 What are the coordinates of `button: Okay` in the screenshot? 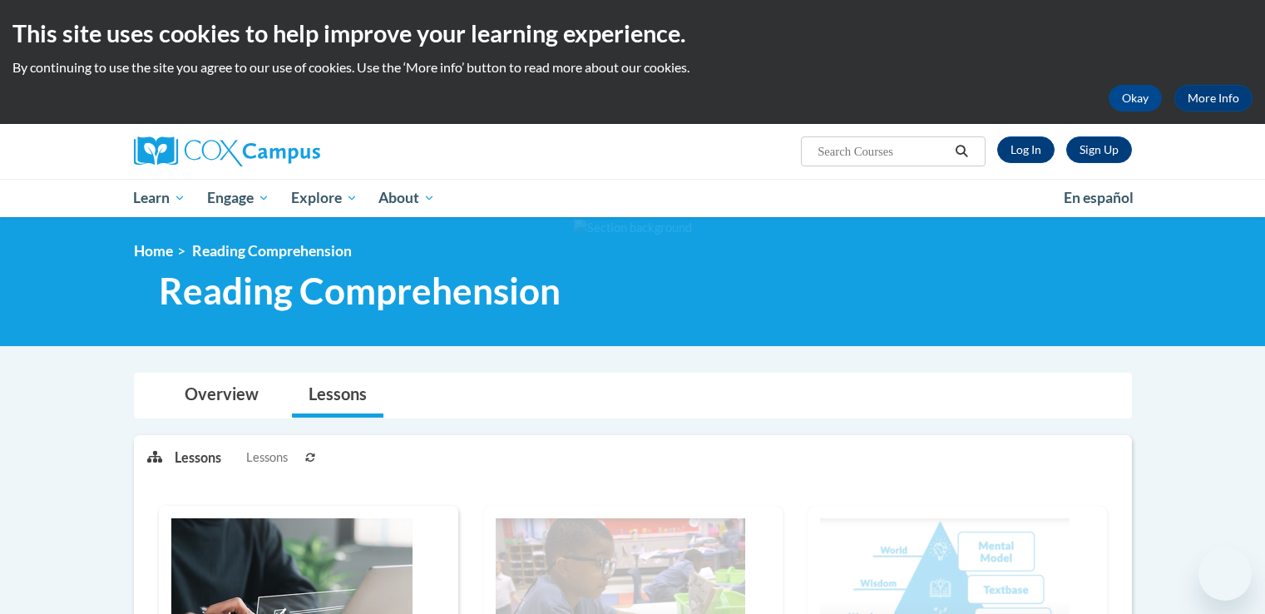 It's located at (1136, 98).